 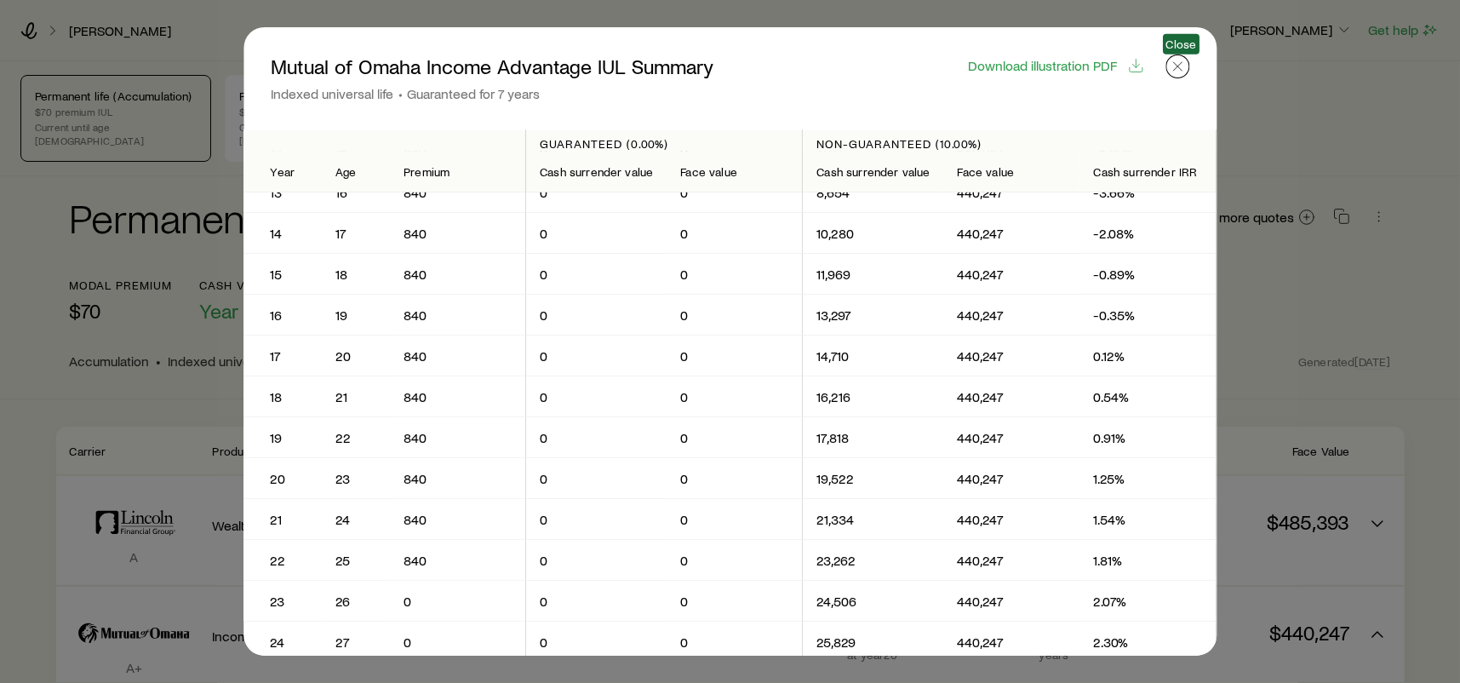 What do you see at coordinates (874, 233) in the screenshot?
I see `p: 10,280` at bounding box center [874, 233].